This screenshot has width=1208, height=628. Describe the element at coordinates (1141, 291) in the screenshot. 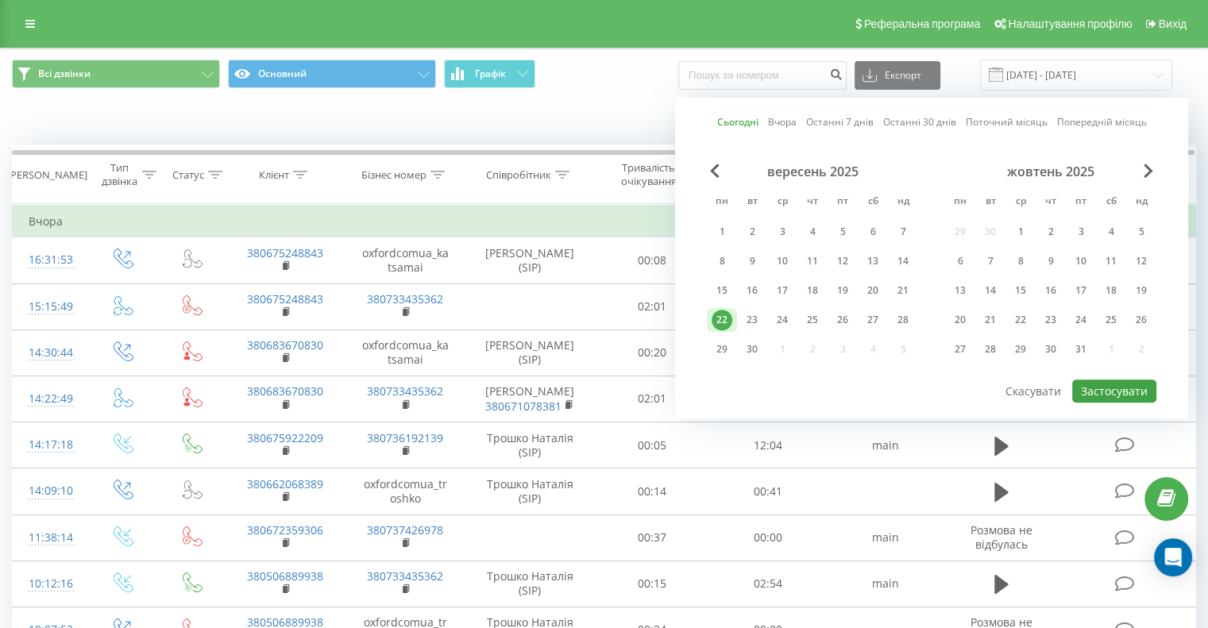

I see `div: нд 19 жовт 2025 р.` at that location.